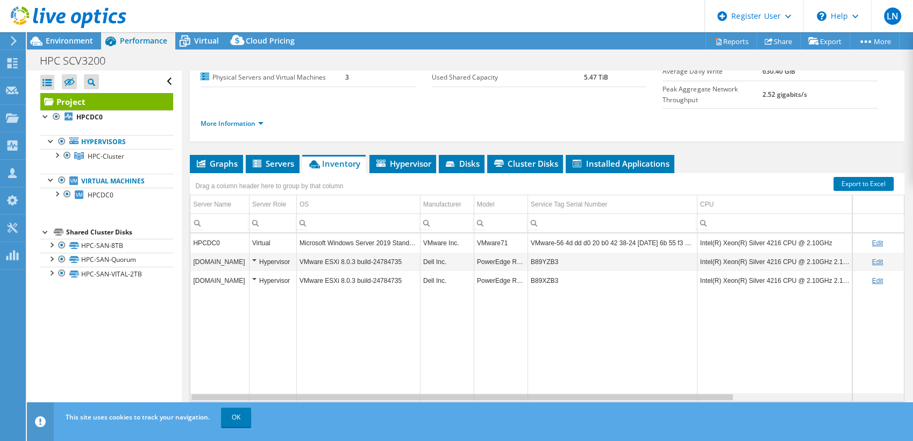 The width and height of the screenshot is (913, 441). What do you see at coordinates (893, 16) in the screenshot?
I see `span: LN` at bounding box center [893, 16].